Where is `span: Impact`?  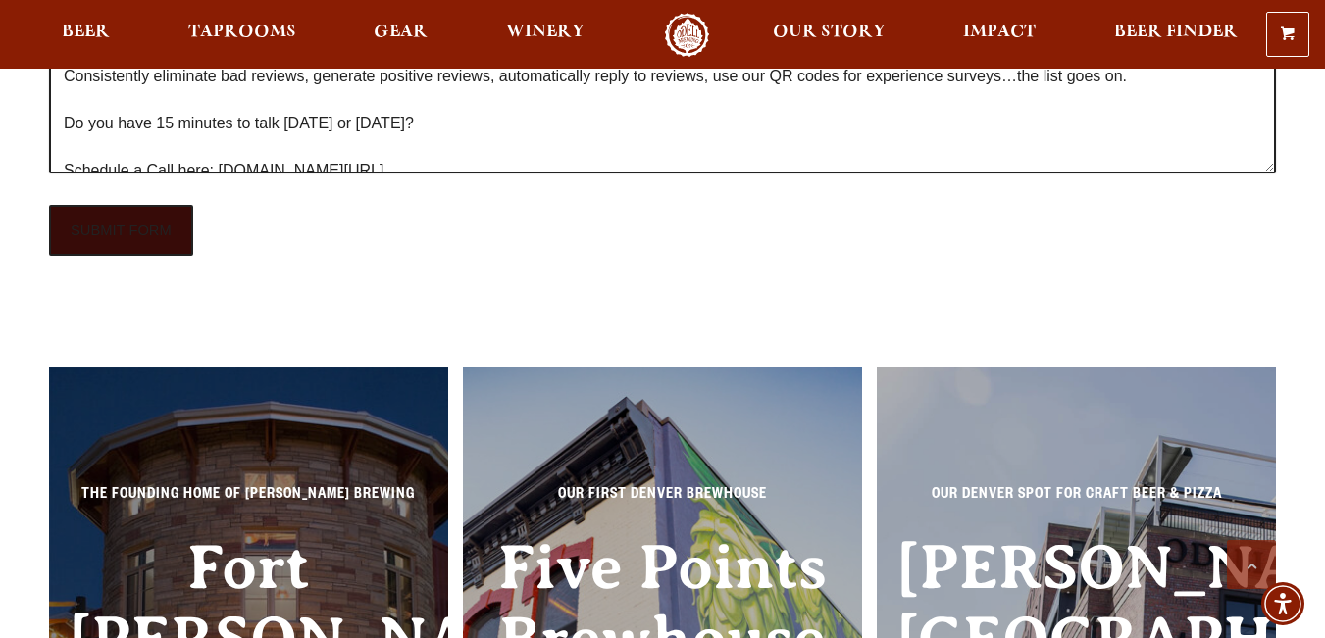
span: Impact is located at coordinates (999, 32).